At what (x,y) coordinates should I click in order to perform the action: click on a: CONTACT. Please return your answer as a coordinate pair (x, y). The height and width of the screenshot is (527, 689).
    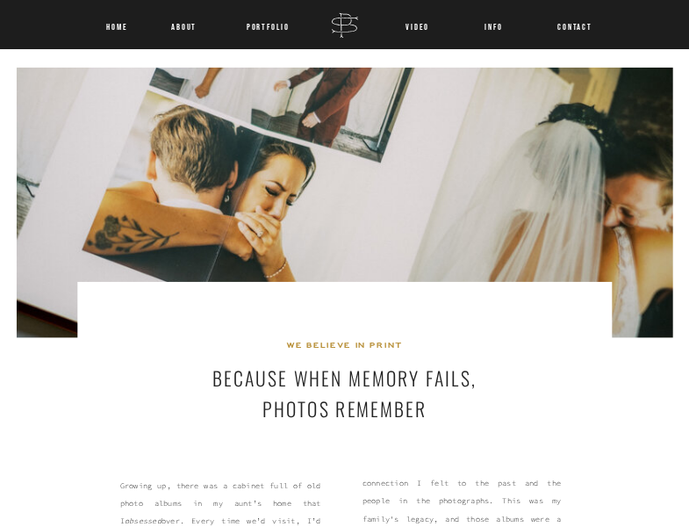
    Looking at the image, I should click on (571, 25).